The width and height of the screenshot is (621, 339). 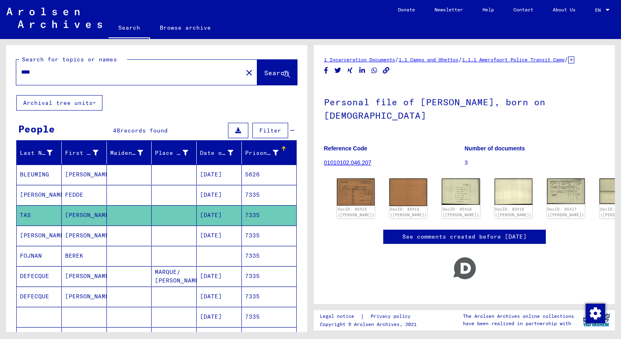 I want to click on mat-cell: FEDDE, so click(x=84, y=195).